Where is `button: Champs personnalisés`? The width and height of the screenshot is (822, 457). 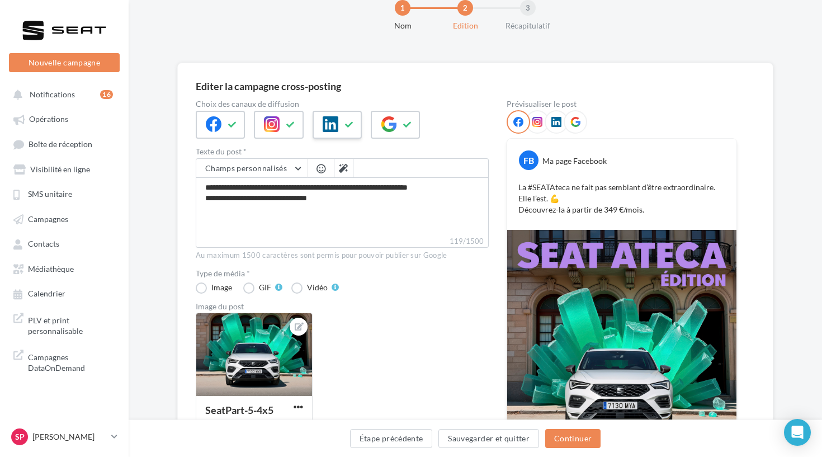
button: Champs personnalisés is located at coordinates (252, 168).